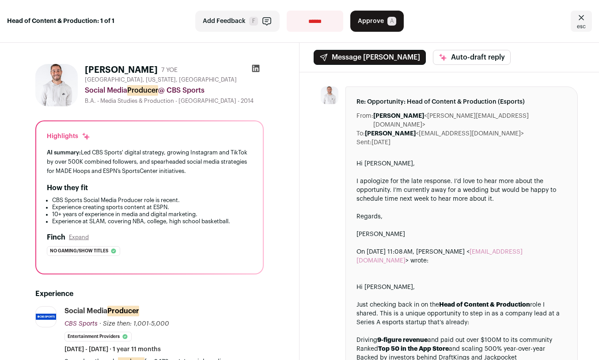 This screenshot has height=360, width=599. Describe the element at coordinates (254, 21) in the screenshot. I see `span: F` at that location.